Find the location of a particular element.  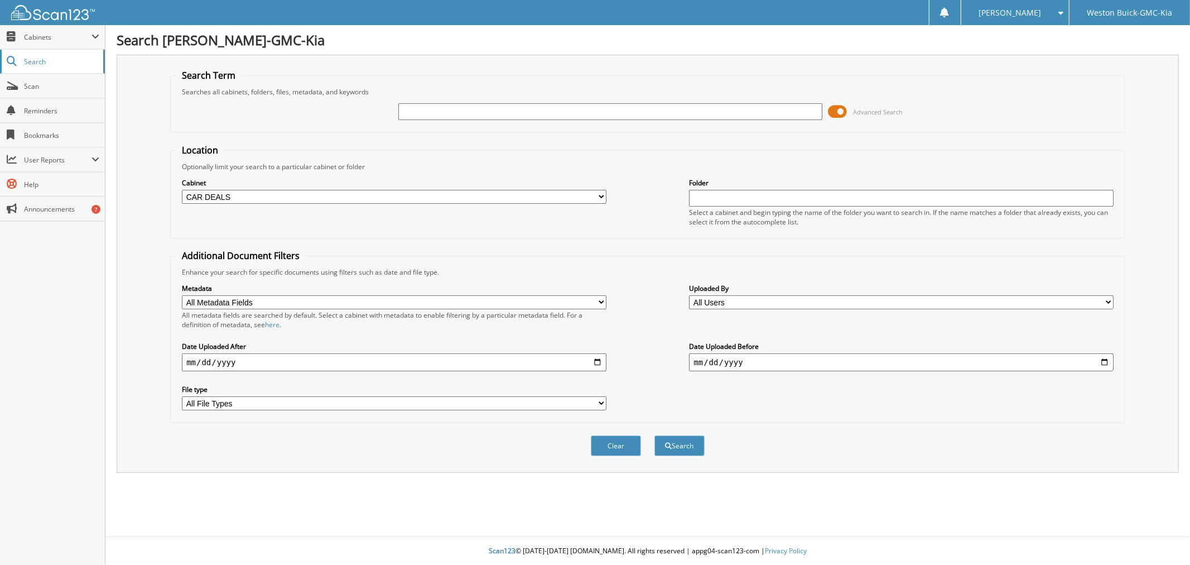

label: Date Uploaded Before is located at coordinates (901, 346).